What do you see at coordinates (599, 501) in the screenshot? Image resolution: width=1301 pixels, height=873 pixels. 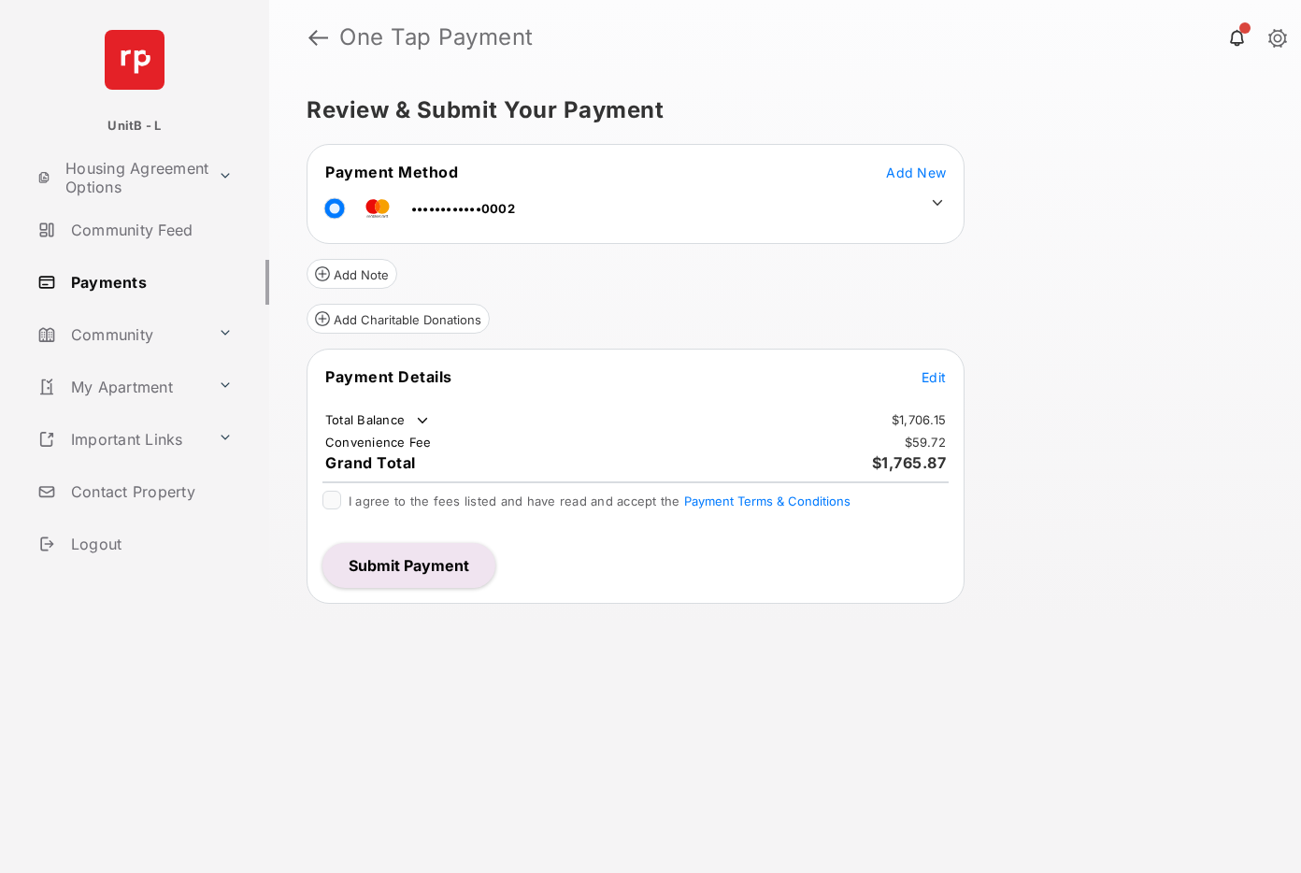 I see `span: I agree to the fees listed and have read and accept the` at bounding box center [599, 501].